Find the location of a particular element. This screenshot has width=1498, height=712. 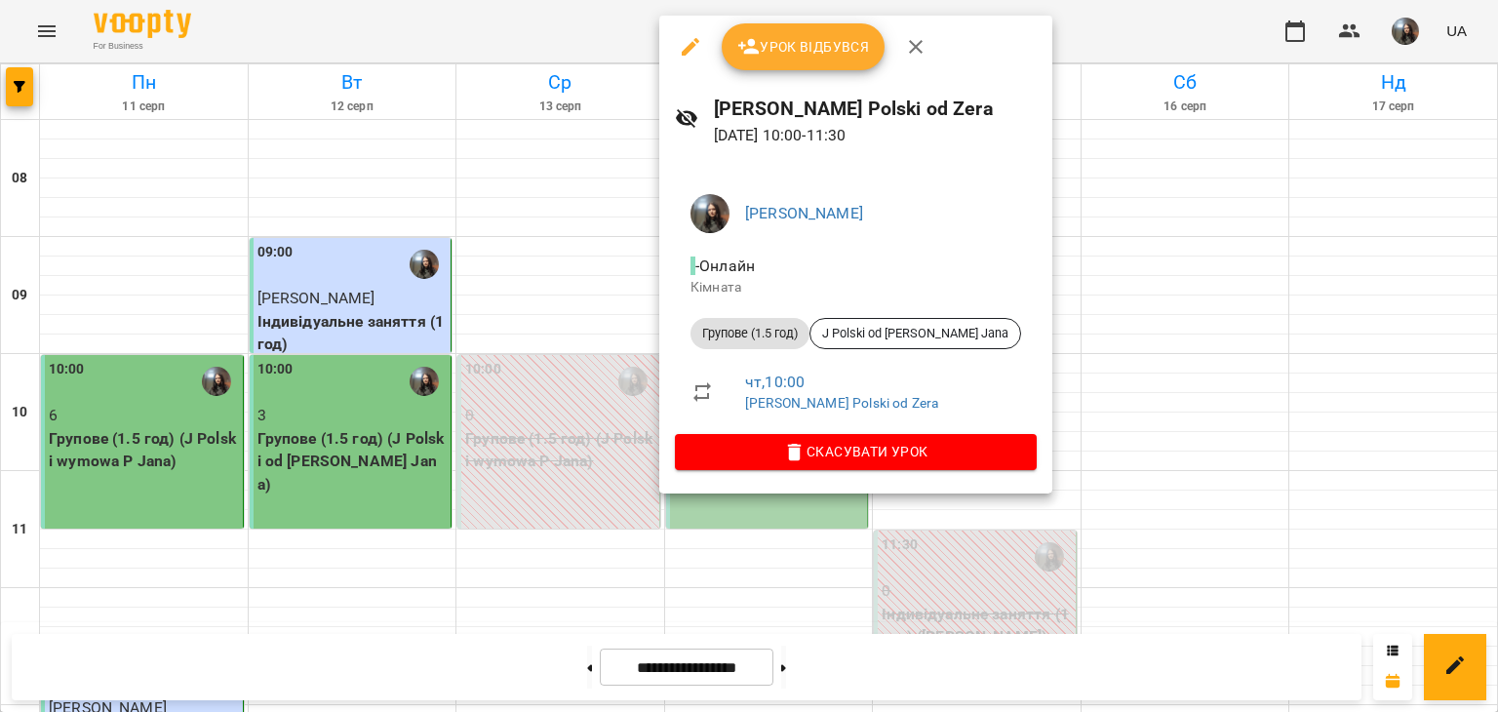

a: чт , 10:00 is located at coordinates (774, 381).